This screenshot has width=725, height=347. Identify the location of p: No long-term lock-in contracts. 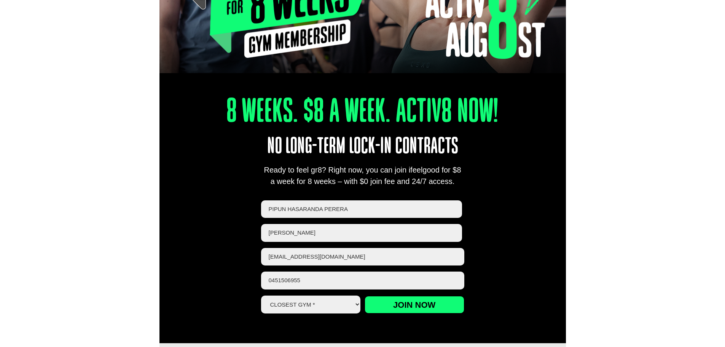
(362, 147).